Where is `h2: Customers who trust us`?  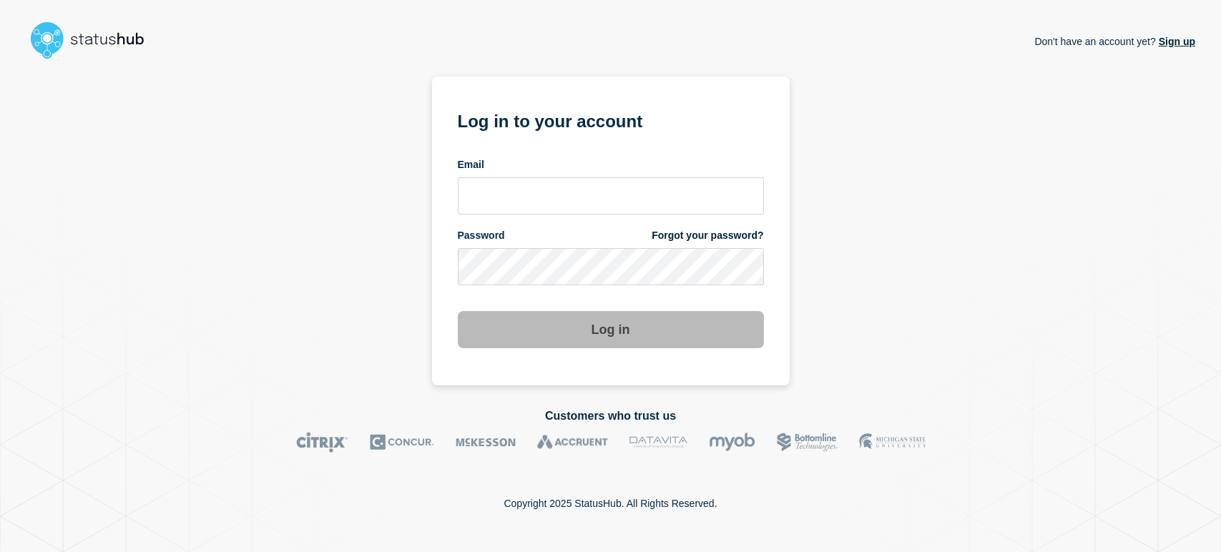 h2: Customers who trust us is located at coordinates (610, 416).